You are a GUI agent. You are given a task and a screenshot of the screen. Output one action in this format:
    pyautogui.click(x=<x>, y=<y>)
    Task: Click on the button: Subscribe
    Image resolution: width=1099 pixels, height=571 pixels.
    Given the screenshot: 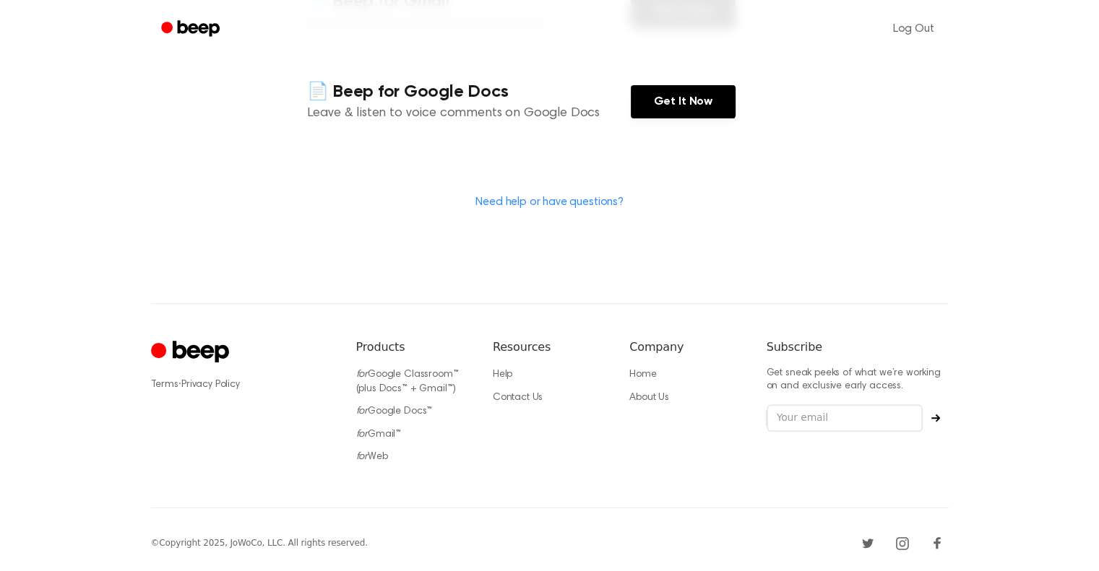 What is the action you would take?
    pyautogui.click(x=936, y=418)
    